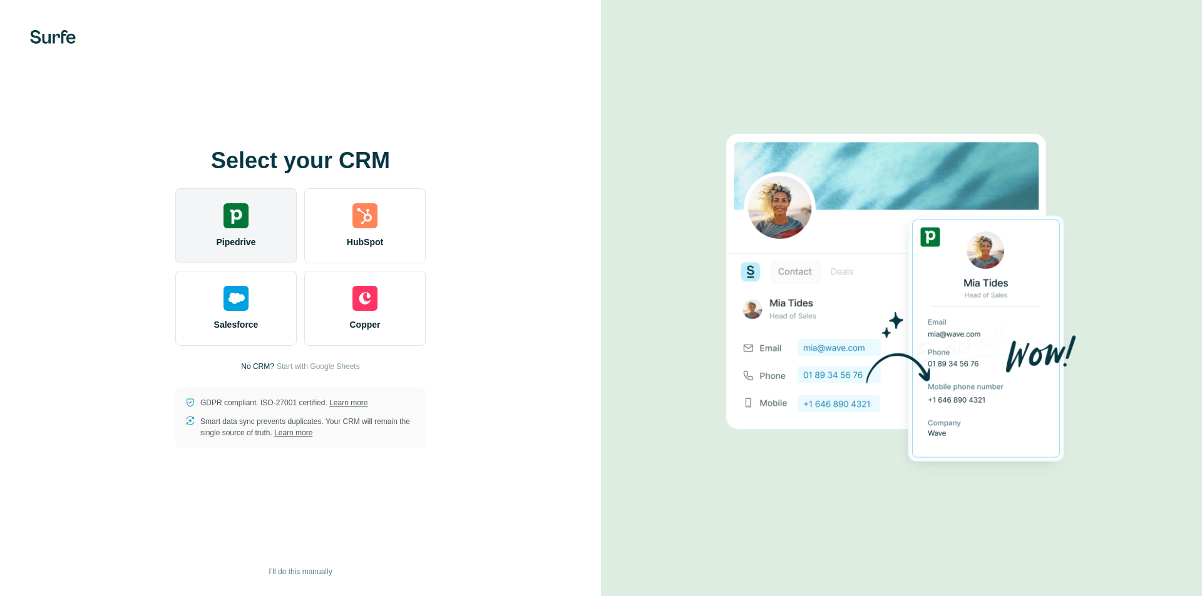 This screenshot has width=1202, height=596. I want to click on span: HubSpot, so click(365, 242).